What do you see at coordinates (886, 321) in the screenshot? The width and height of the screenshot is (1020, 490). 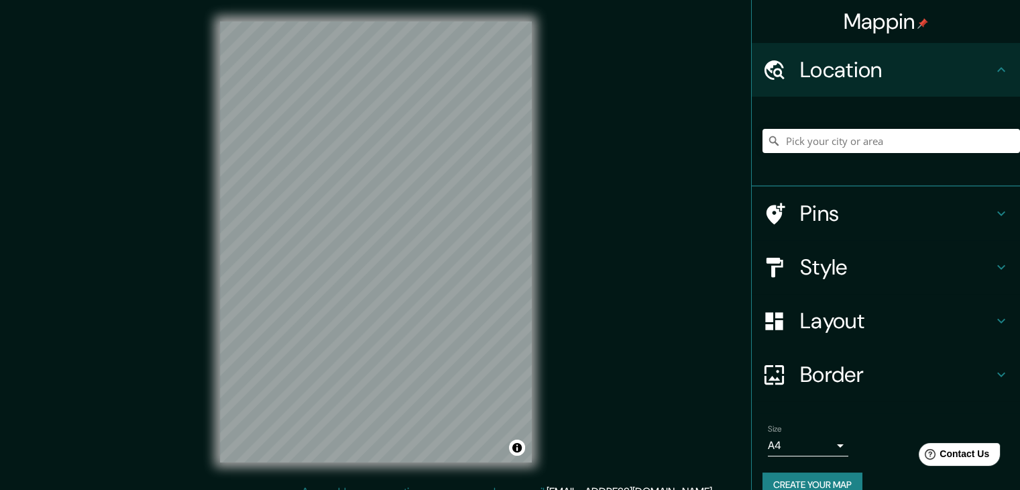 I see `div: Layout` at bounding box center [886, 321].